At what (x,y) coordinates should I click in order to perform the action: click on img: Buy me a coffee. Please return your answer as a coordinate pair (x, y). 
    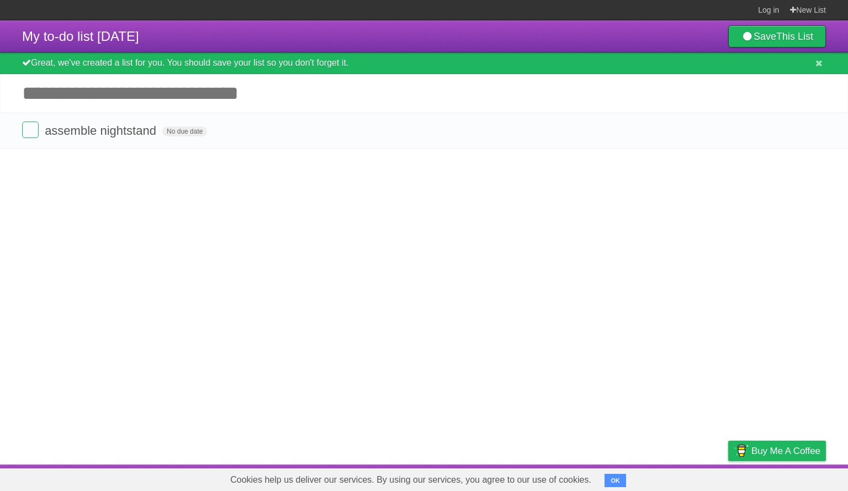
    Looking at the image, I should click on (741, 451).